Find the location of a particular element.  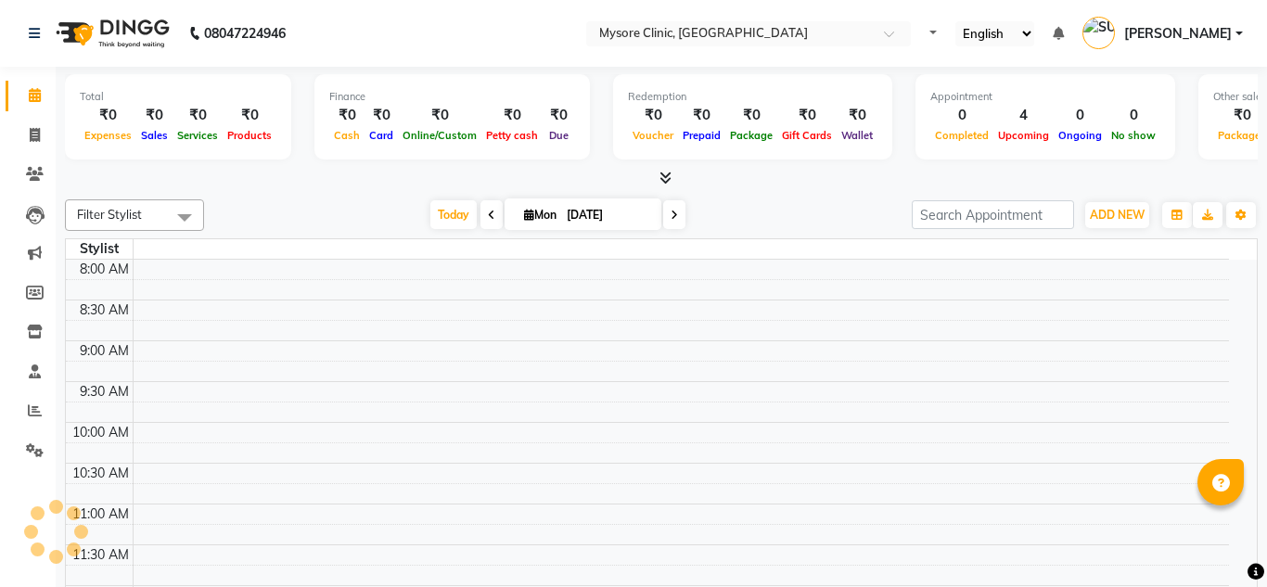

div: 10:00 AM is located at coordinates (100, 432).